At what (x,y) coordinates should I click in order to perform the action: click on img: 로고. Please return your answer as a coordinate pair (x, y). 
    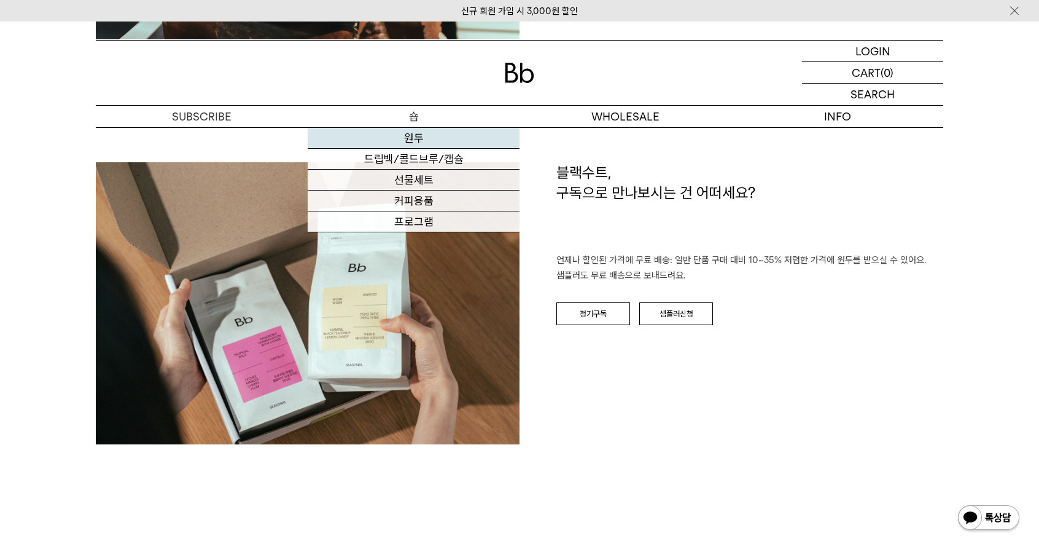
    Looking at the image, I should click on (520, 72).